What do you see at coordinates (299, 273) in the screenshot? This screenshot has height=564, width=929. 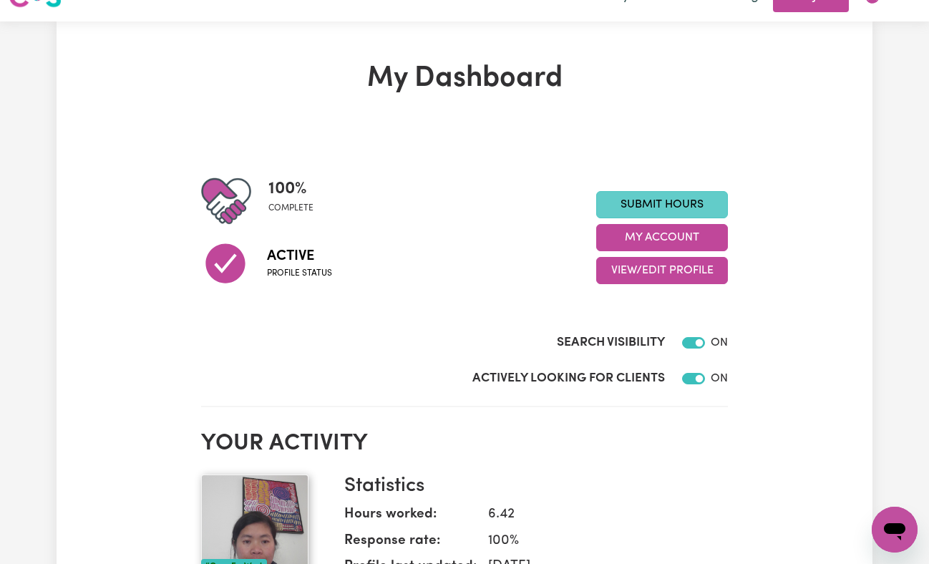 I see `span: Profile status` at bounding box center [299, 273].